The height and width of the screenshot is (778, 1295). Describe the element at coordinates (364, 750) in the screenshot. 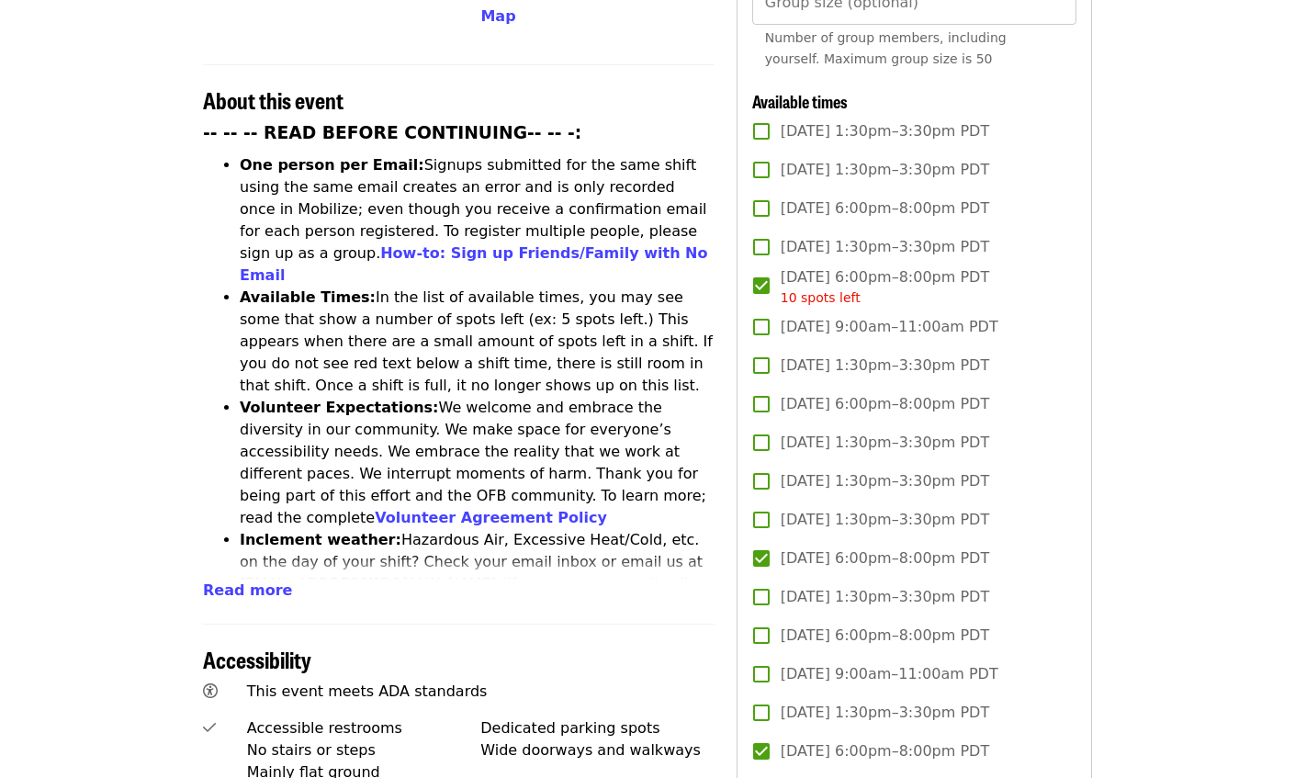

I see `div: No stairs or steps` at that location.